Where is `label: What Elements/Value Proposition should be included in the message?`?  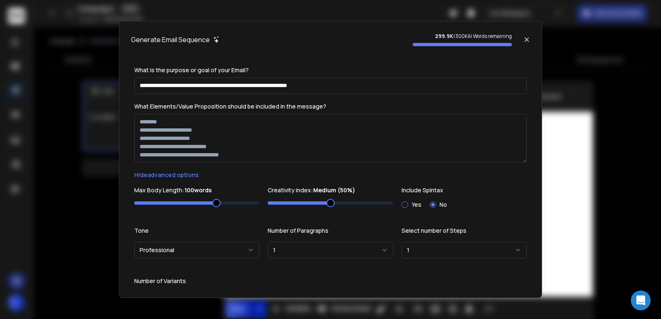
label: What Elements/Value Proposition should be included in the message? is located at coordinates (230, 106).